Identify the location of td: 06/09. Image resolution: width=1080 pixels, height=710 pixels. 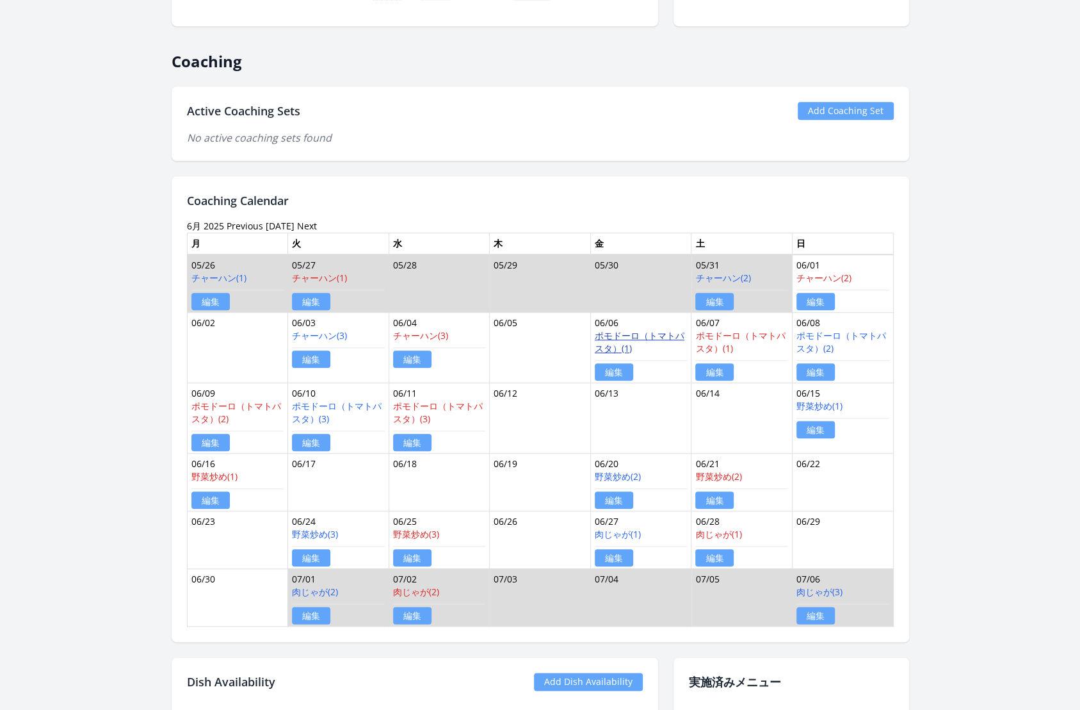
(238, 418).